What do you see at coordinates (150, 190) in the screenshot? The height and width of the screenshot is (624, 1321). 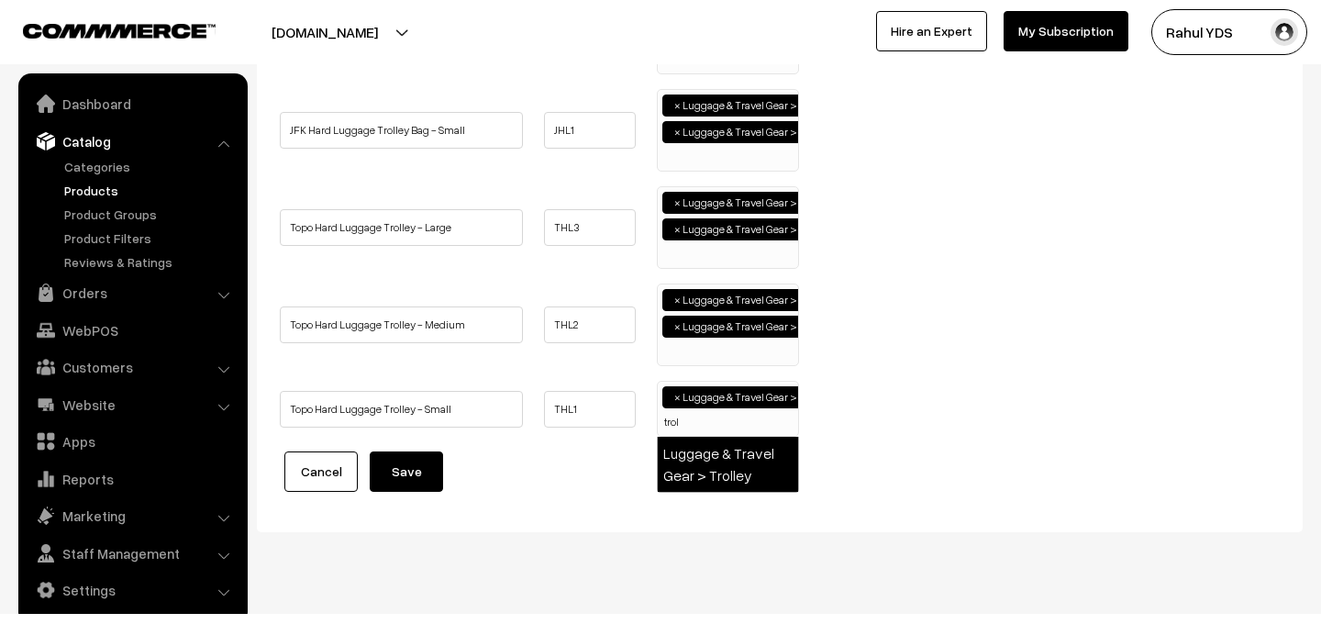 I see `a: Products` at bounding box center [150, 190].